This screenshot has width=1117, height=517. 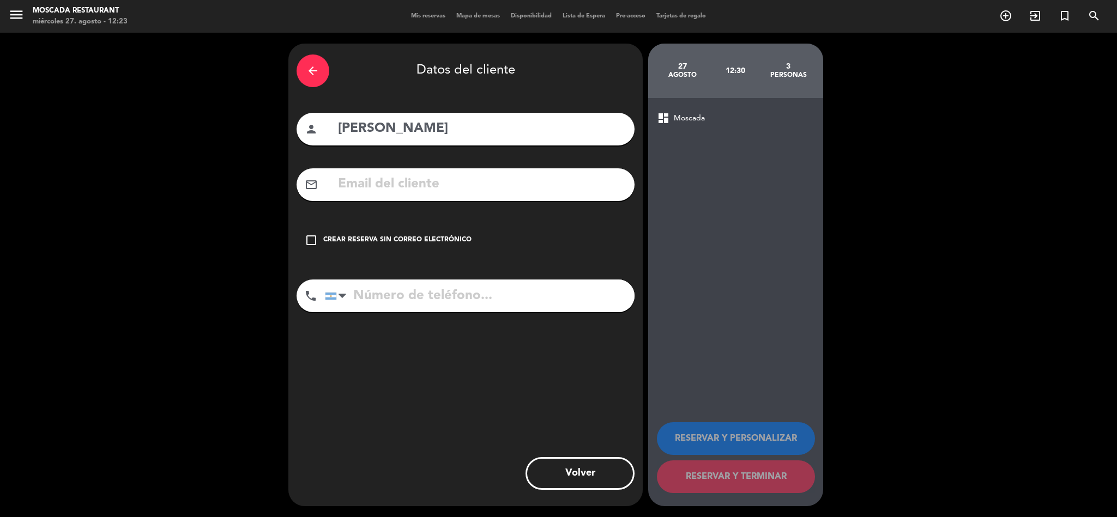 What do you see at coordinates (689, 118) in the screenshot?
I see `span: Moscada` at bounding box center [689, 118].